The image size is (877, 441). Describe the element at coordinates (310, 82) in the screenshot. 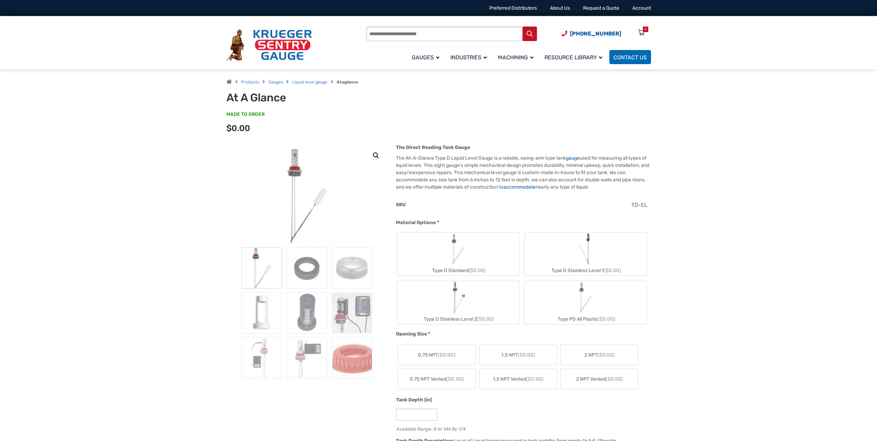

I see `a: Liquid level gauge` at that location.